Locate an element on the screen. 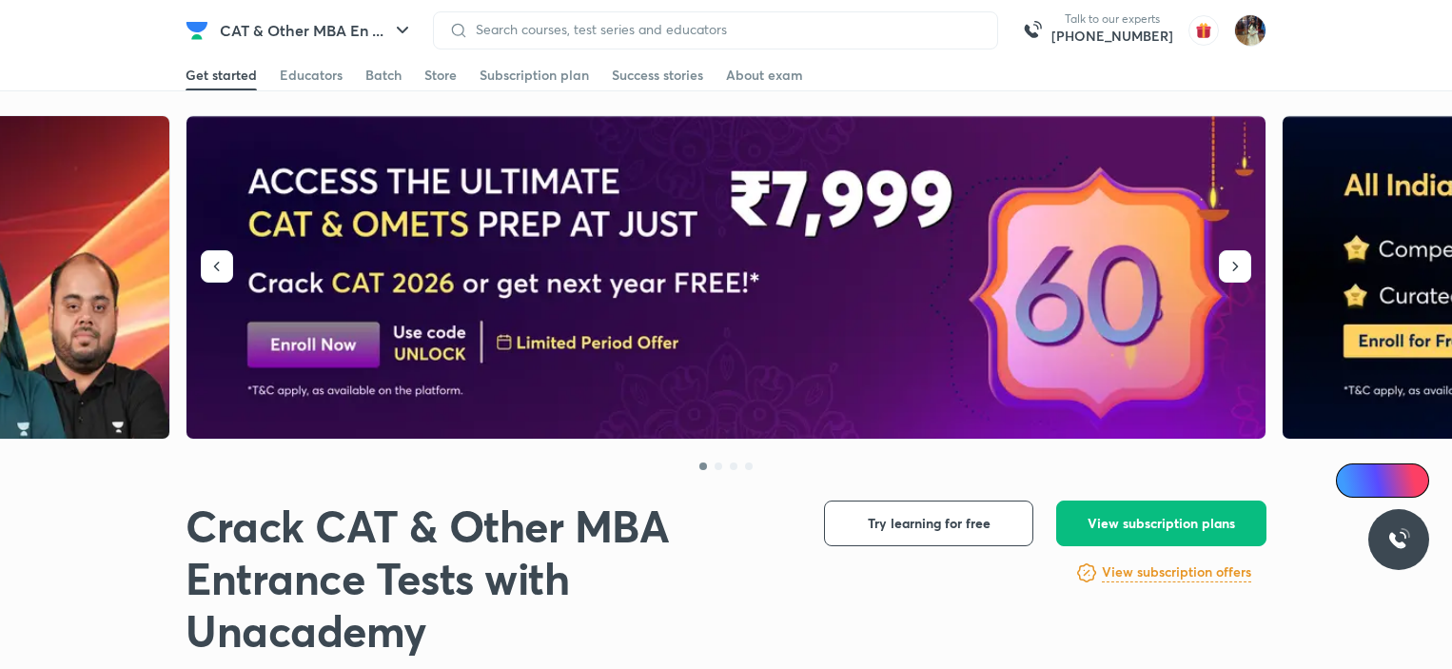  p: Talk to our experts is located at coordinates (1113, 19).